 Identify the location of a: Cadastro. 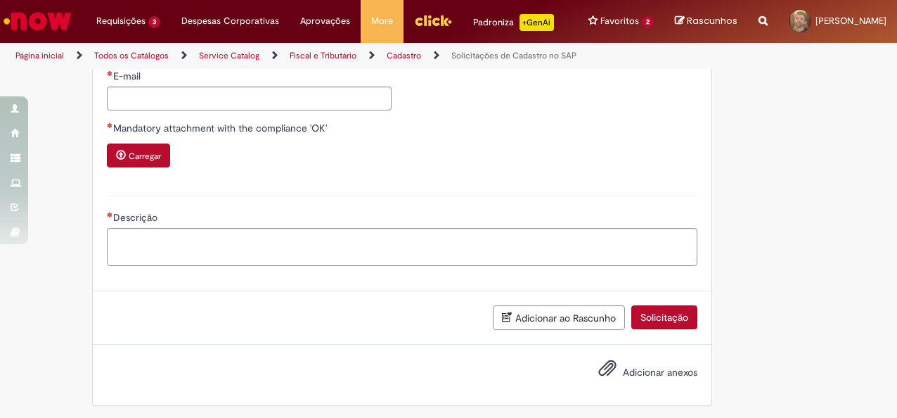
(404, 56).